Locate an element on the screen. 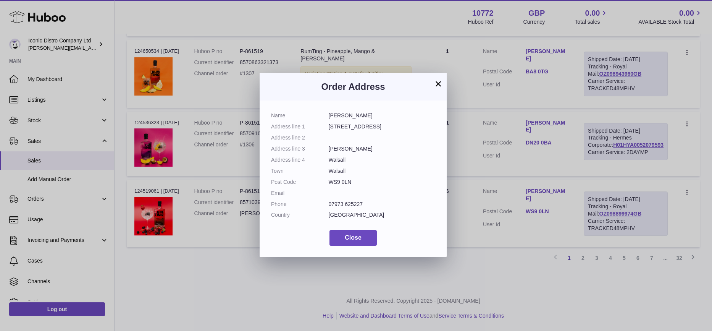 The height and width of the screenshot is (331, 712). dd: 07973 625227 is located at coordinates (382, 204).